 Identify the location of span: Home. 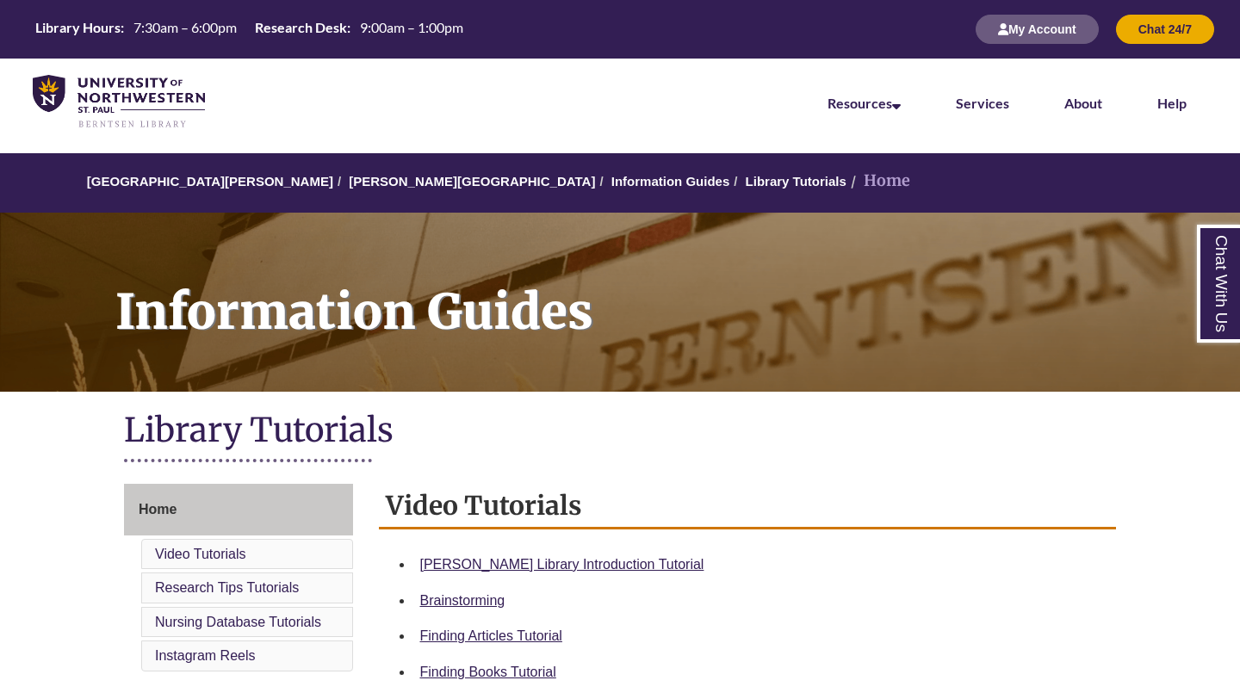
(158, 509).